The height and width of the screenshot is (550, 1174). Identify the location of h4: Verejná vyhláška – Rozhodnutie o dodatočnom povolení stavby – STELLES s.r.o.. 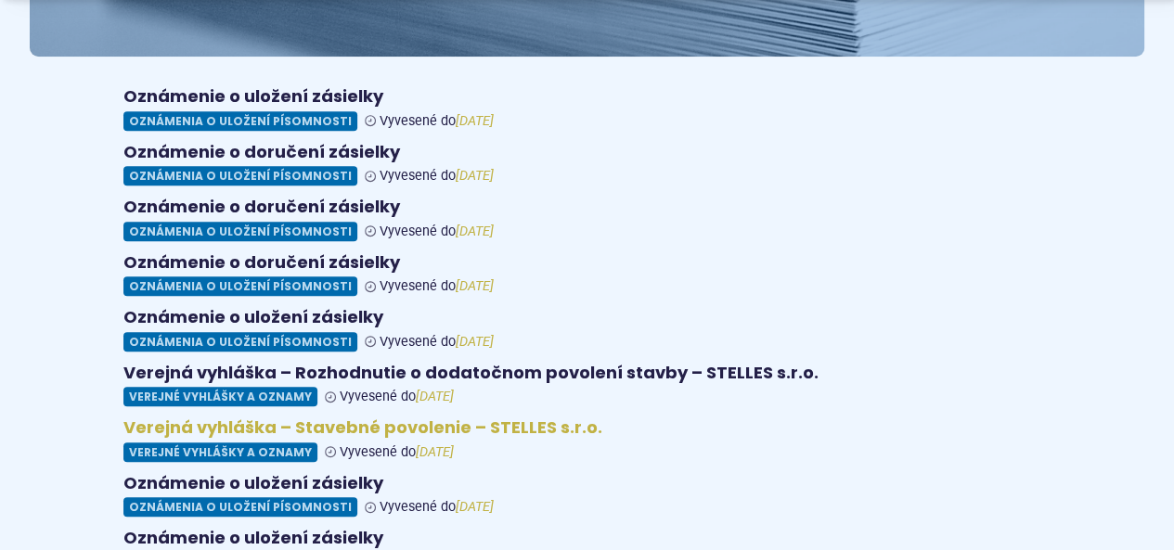
(587, 373).